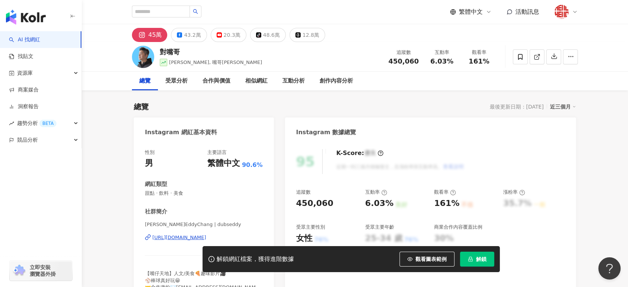  Describe the element at coordinates (304, 238) in the screenshot. I see `div: 女性` at that location.